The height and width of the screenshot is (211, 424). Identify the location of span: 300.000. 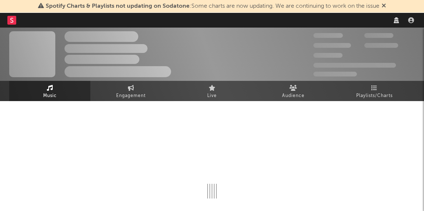
(328, 35).